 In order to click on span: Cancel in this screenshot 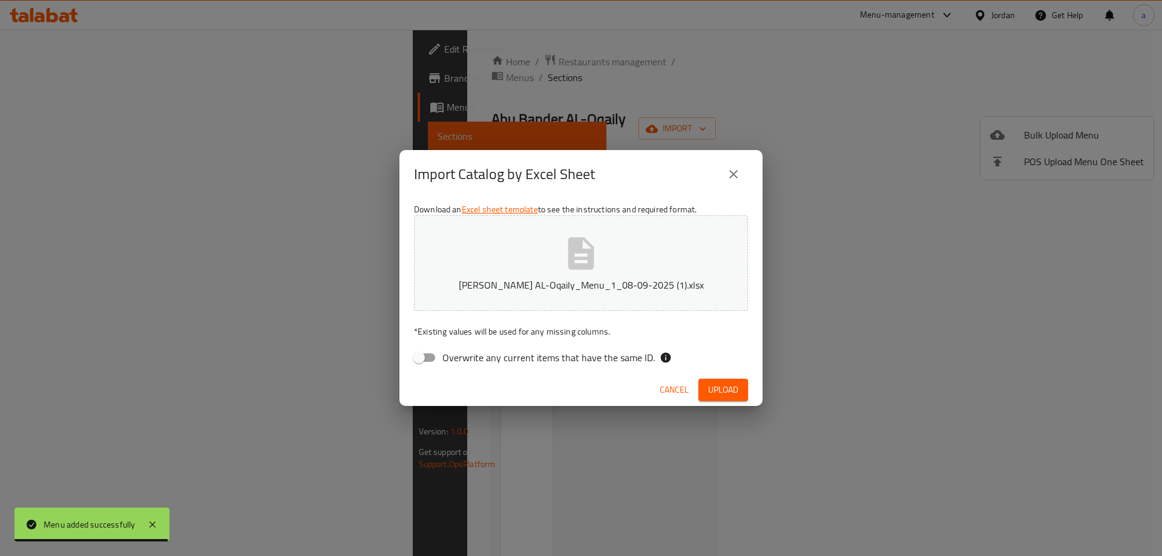, I will do `click(674, 390)`.